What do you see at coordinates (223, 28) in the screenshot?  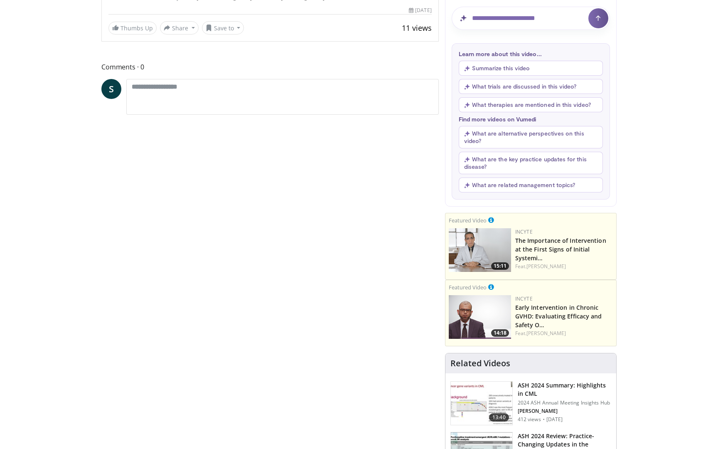 I see `button: Save to` at bounding box center [223, 28].